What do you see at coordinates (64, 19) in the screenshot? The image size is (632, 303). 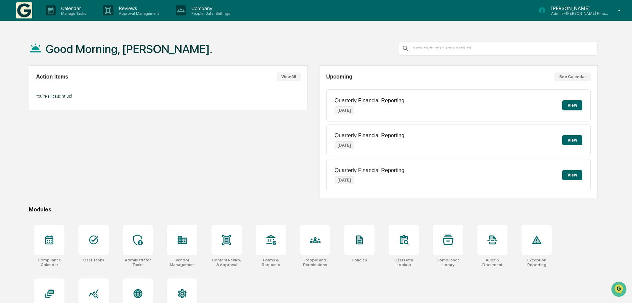 I see `p: How can we help?` at bounding box center [64, 19].